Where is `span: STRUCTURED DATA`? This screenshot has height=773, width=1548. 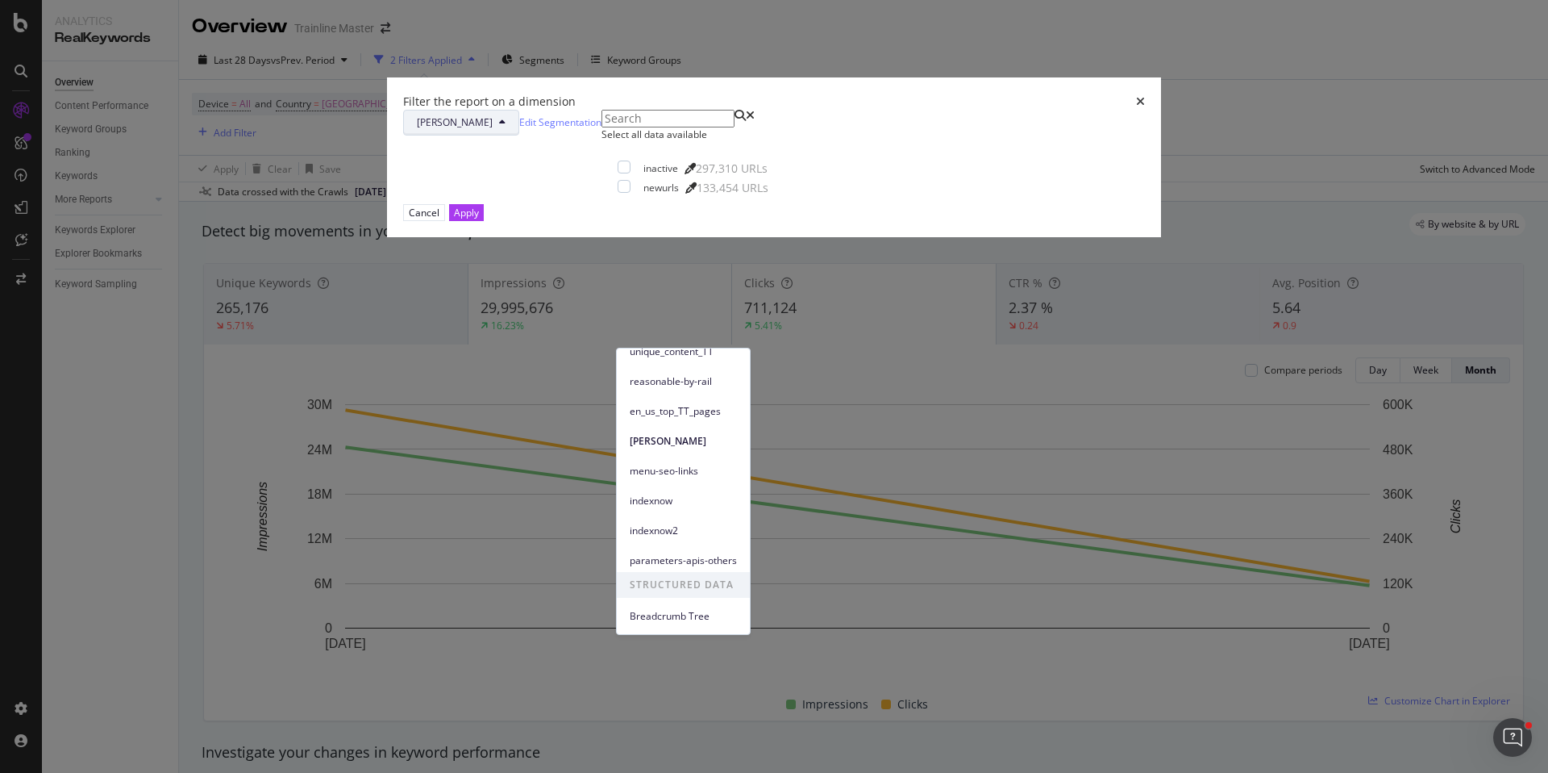 span: STRUCTURED DATA is located at coordinates (683, 585).